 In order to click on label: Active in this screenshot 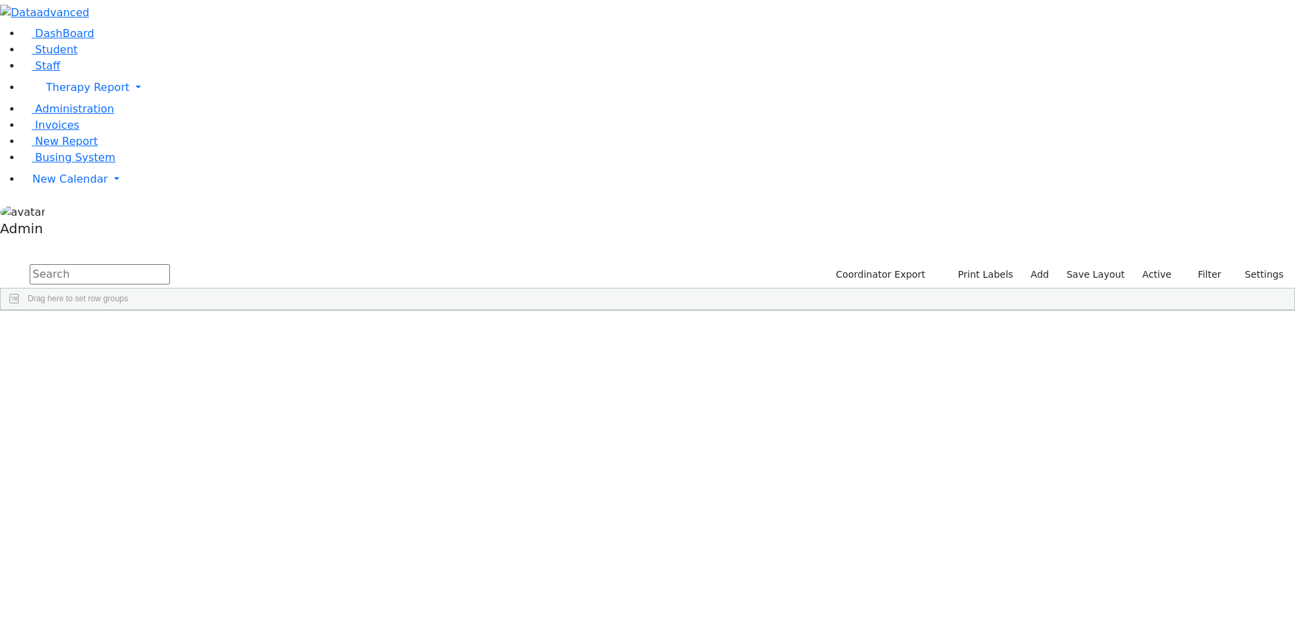, I will do `click(1156, 274)`.